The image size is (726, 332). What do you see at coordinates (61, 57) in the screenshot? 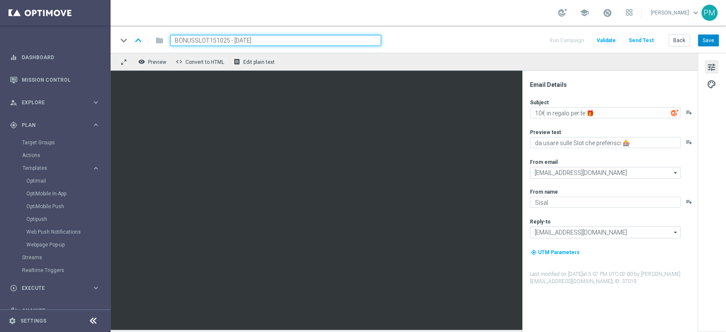
I see `a: Dashboard` at bounding box center [61, 57].